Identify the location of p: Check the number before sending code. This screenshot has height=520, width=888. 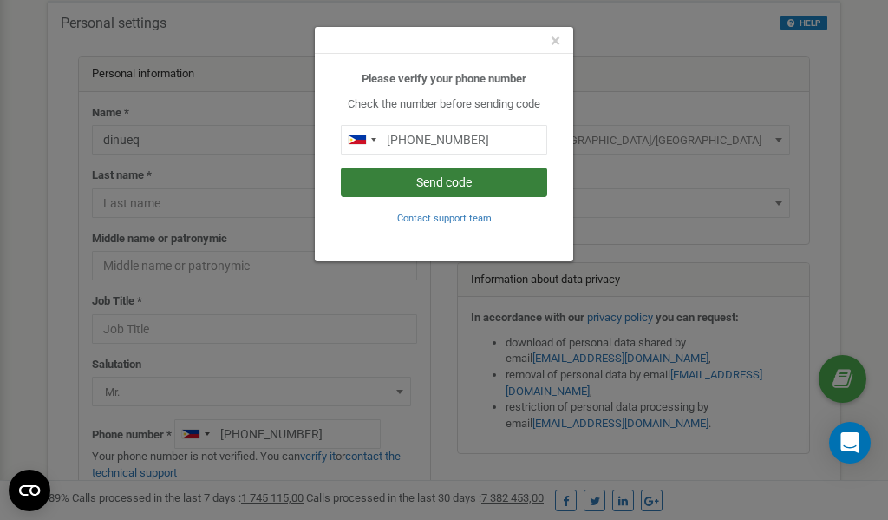
(444, 104).